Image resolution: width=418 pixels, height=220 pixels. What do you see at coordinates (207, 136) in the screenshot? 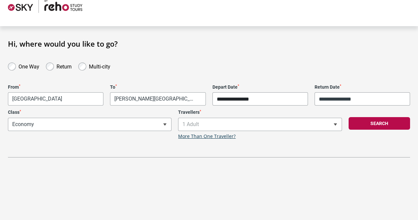
I see `a: More Than One Traveller?` at bounding box center [207, 136].